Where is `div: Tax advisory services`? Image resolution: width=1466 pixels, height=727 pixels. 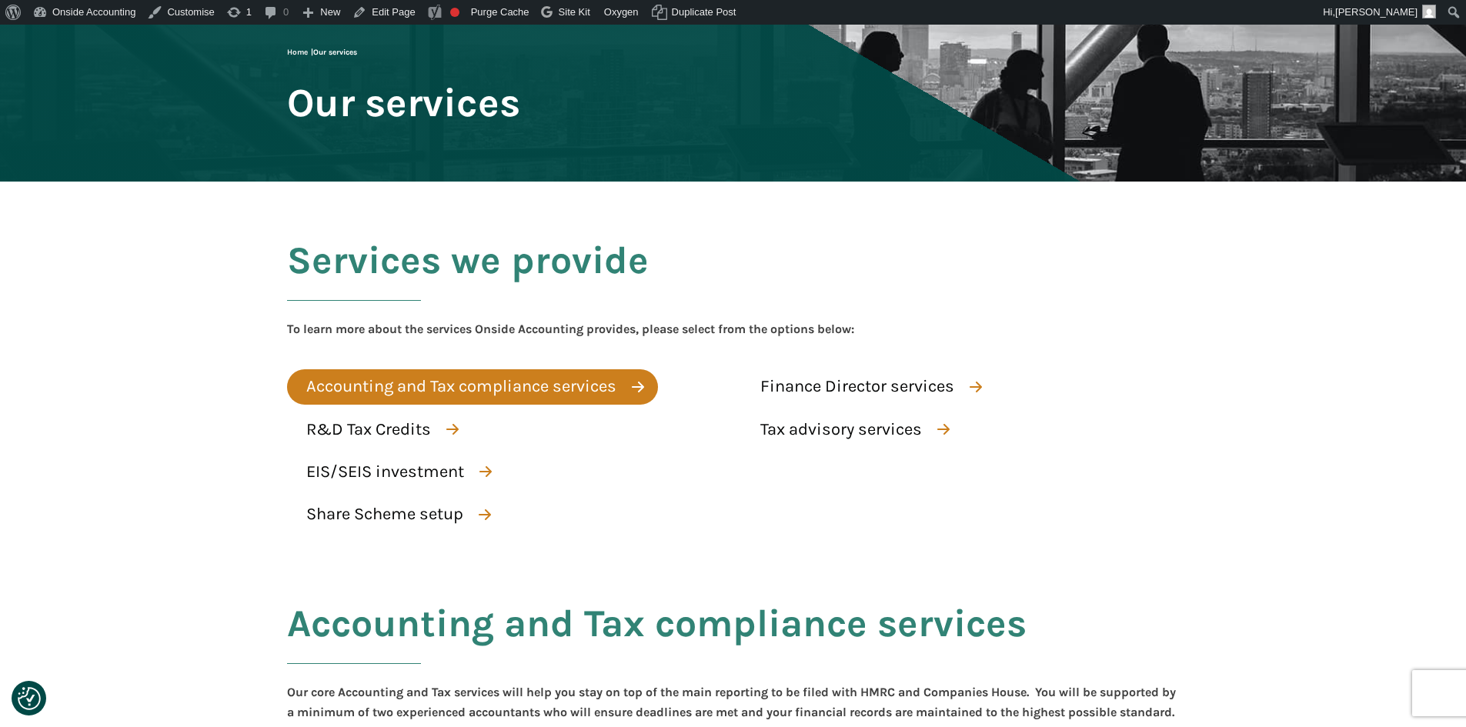 div: Tax advisory services is located at coordinates (841, 430).